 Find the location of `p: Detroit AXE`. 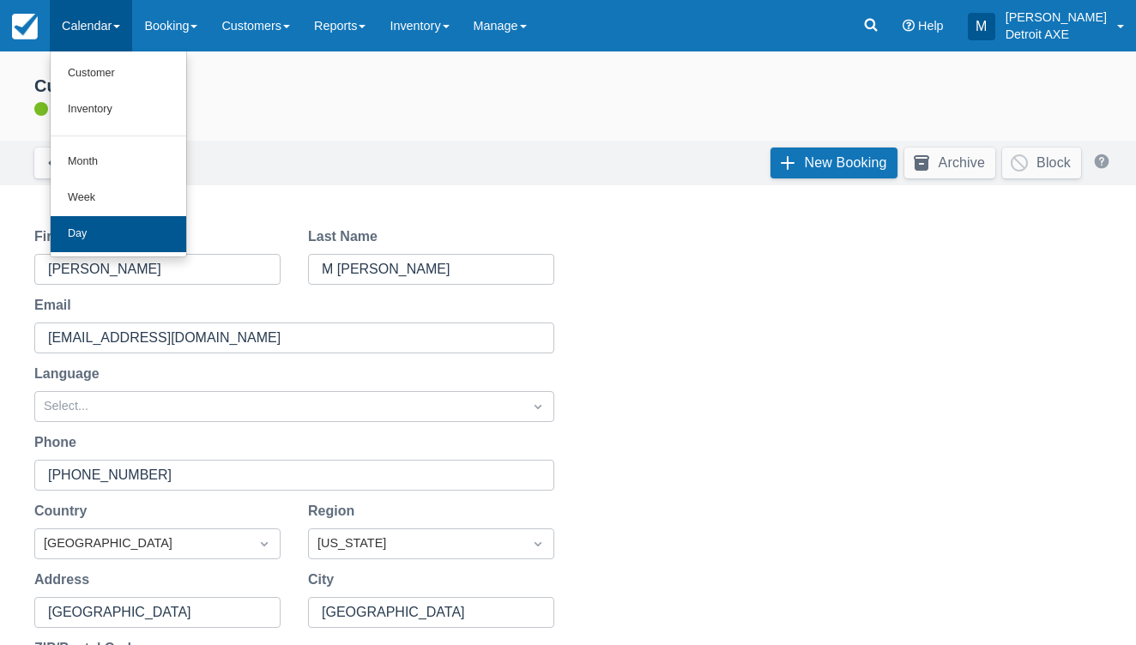

p: Detroit AXE is located at coordinates (1056, 34).